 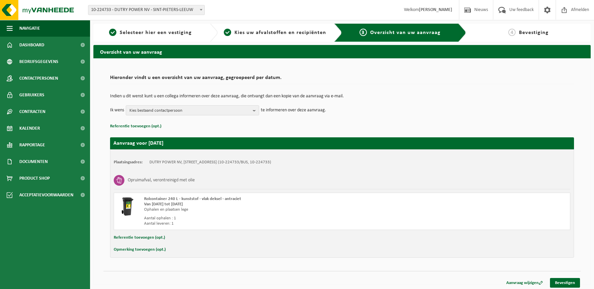 What do you see at coordinates (275, 33) in the screenshot?
I see `a: 2Kies uw afvalstoffen en recipiënten` at bounding box center [275, 33].